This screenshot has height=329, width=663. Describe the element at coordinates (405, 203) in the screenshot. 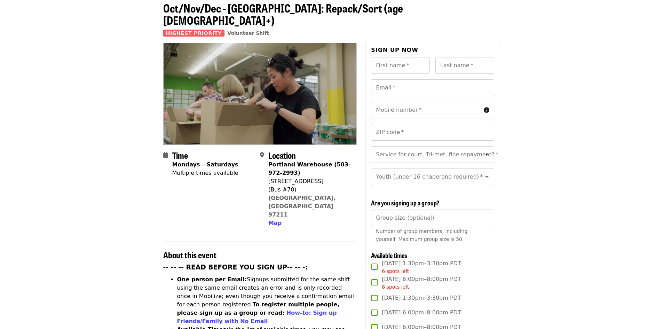

I see `span: Are you signing up a group?` at that location.